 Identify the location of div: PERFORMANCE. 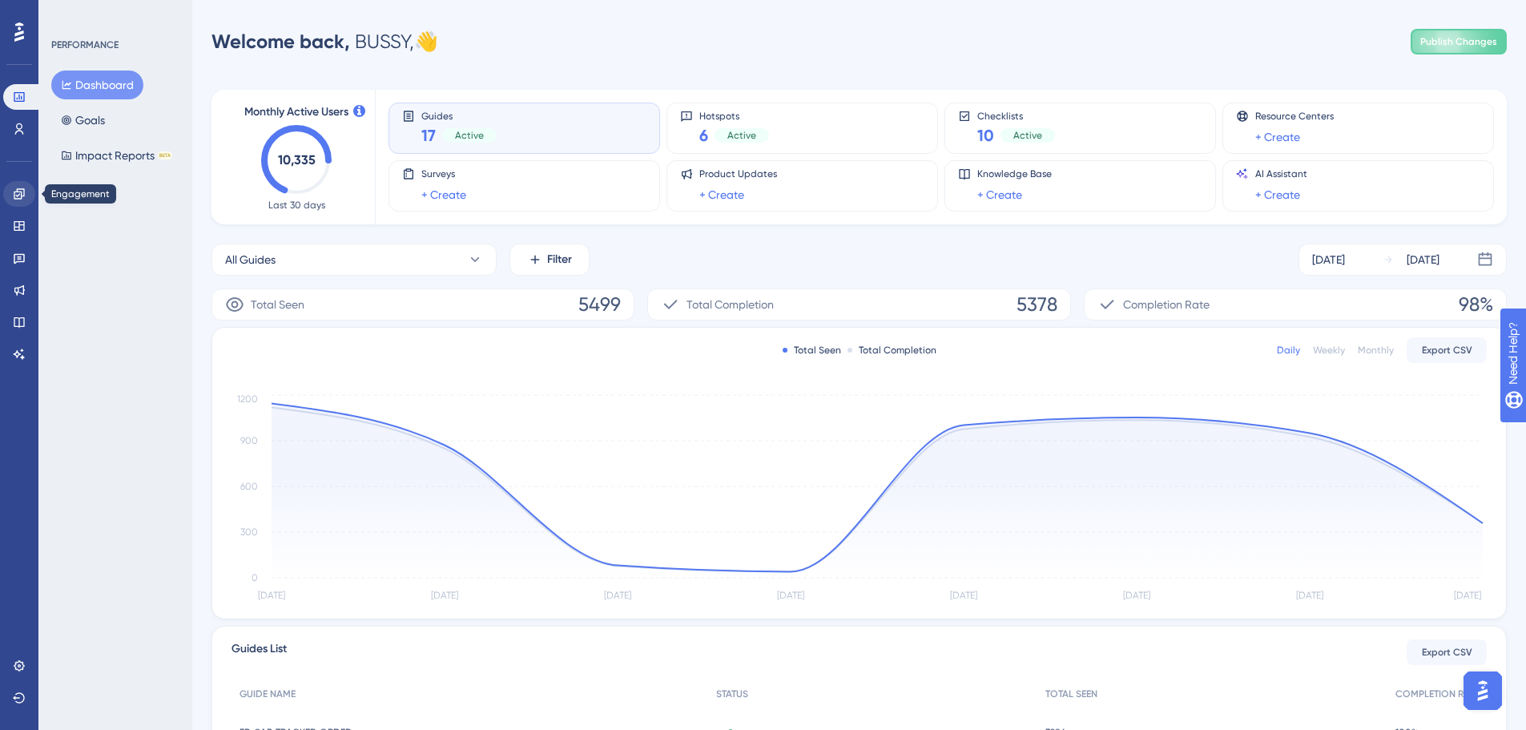
(85, 45).